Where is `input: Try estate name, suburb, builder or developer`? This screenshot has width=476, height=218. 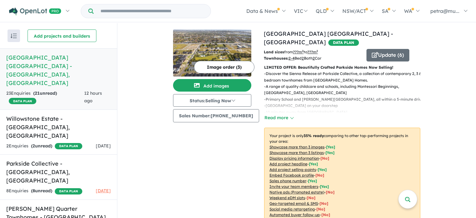
input: Try estate name, suburb, builder or developer is located at coordinates (152, 11).